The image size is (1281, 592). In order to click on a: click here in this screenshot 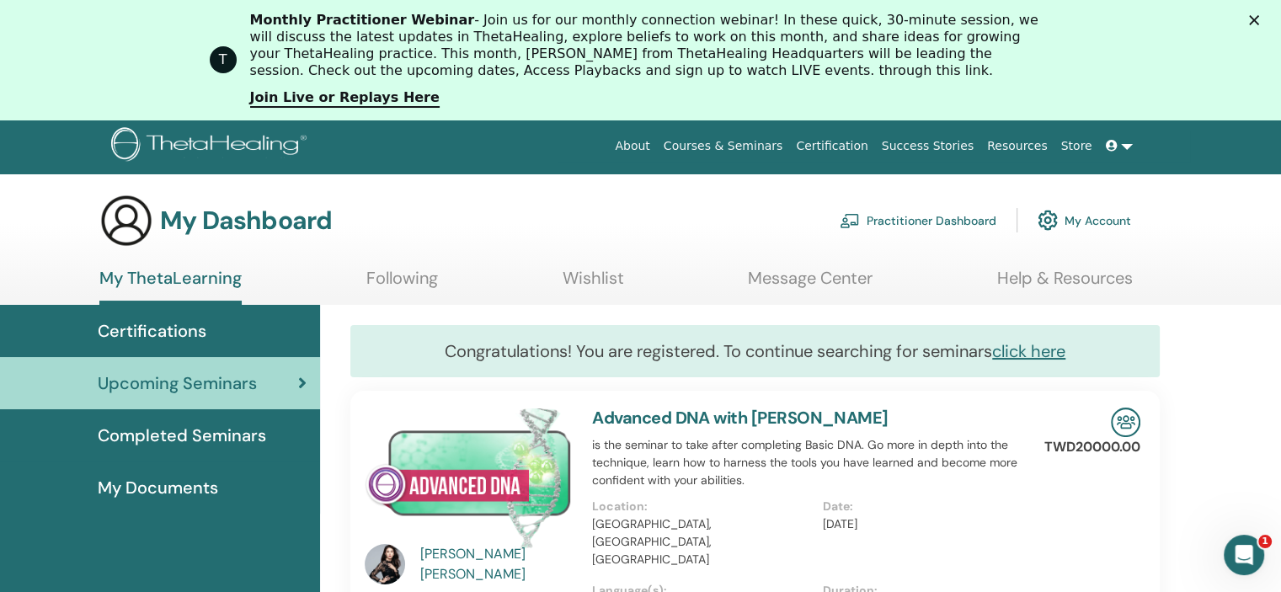, I will do `click(1028, 351)`.